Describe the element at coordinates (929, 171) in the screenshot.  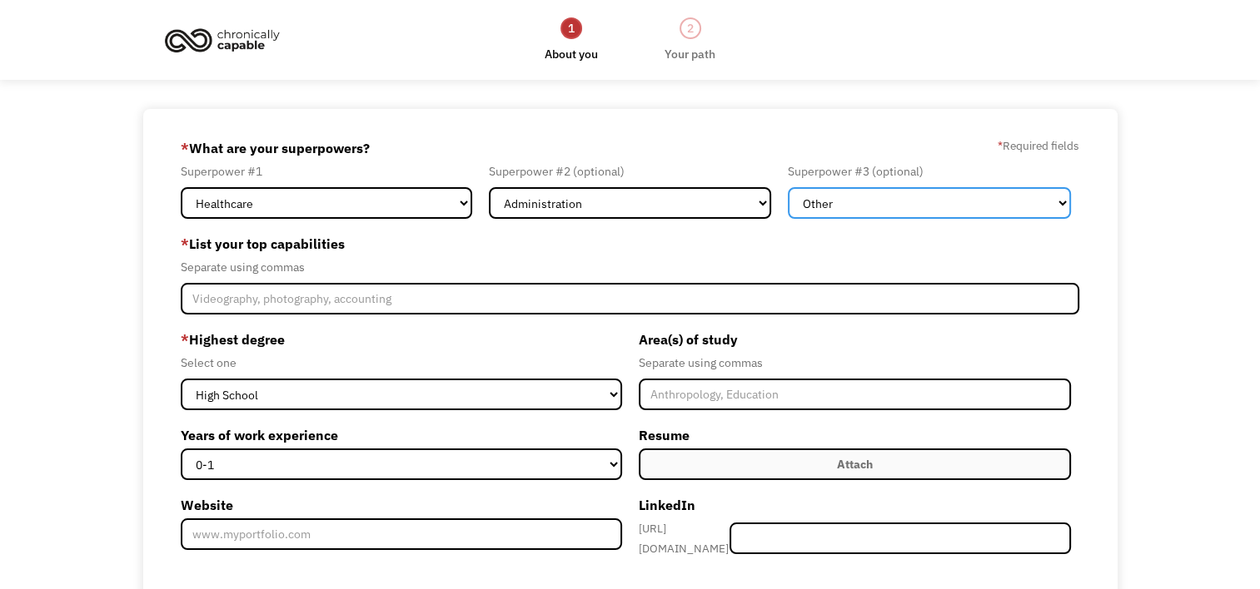
I see `div: Superpower #3 (optional)` at that location.